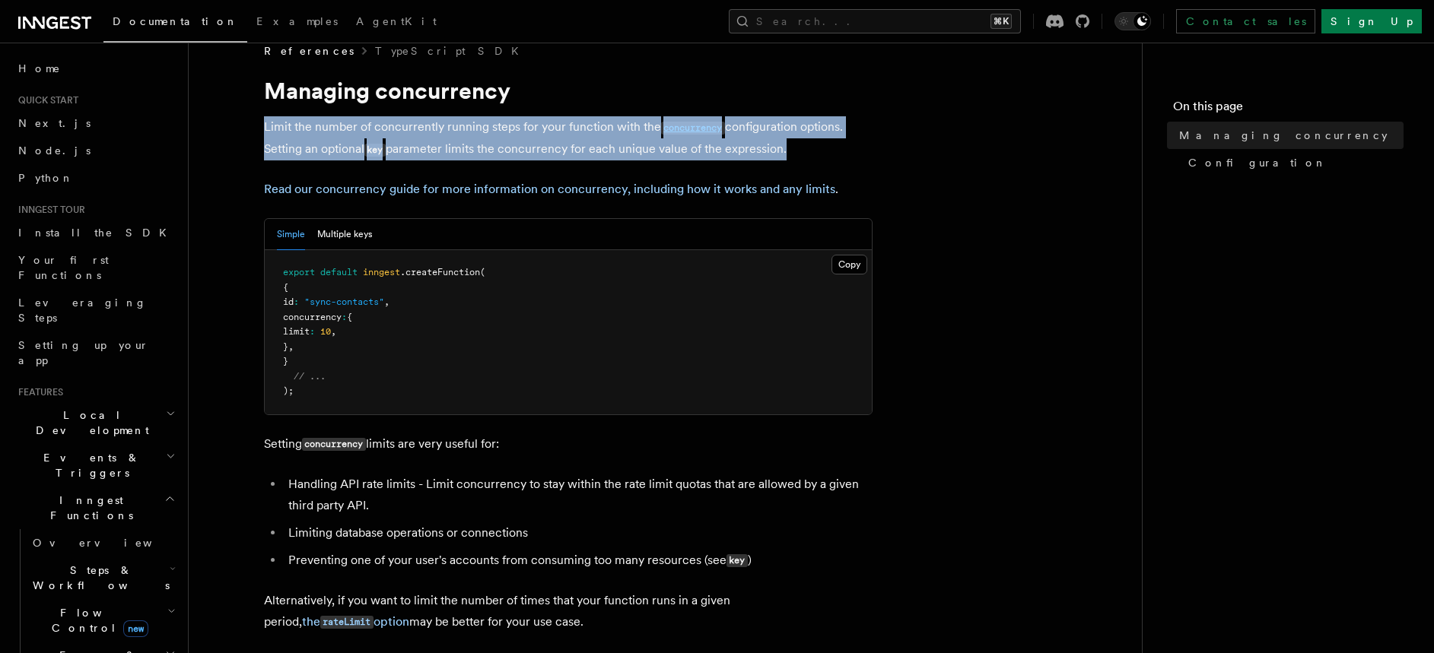 The image size is (1434, 653). Describe the element at coordinates (347, 622) in the screenshot. I see `code: rateLimit` at that location.